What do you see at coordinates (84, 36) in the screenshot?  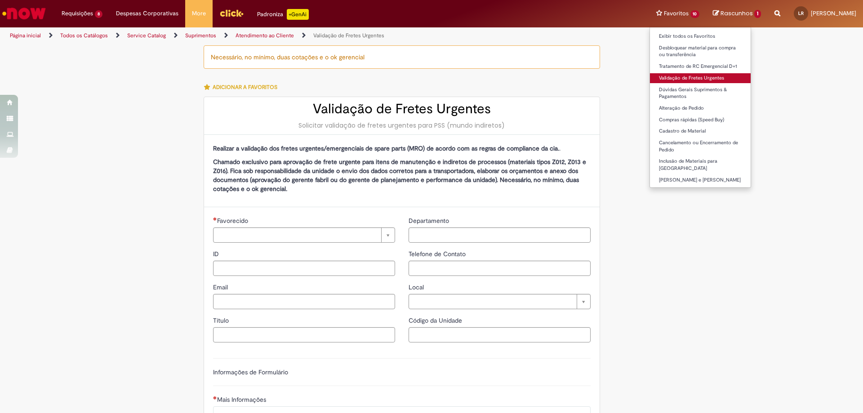 I see `a: Todos os Catálogos` at bounding box center [84, 36].